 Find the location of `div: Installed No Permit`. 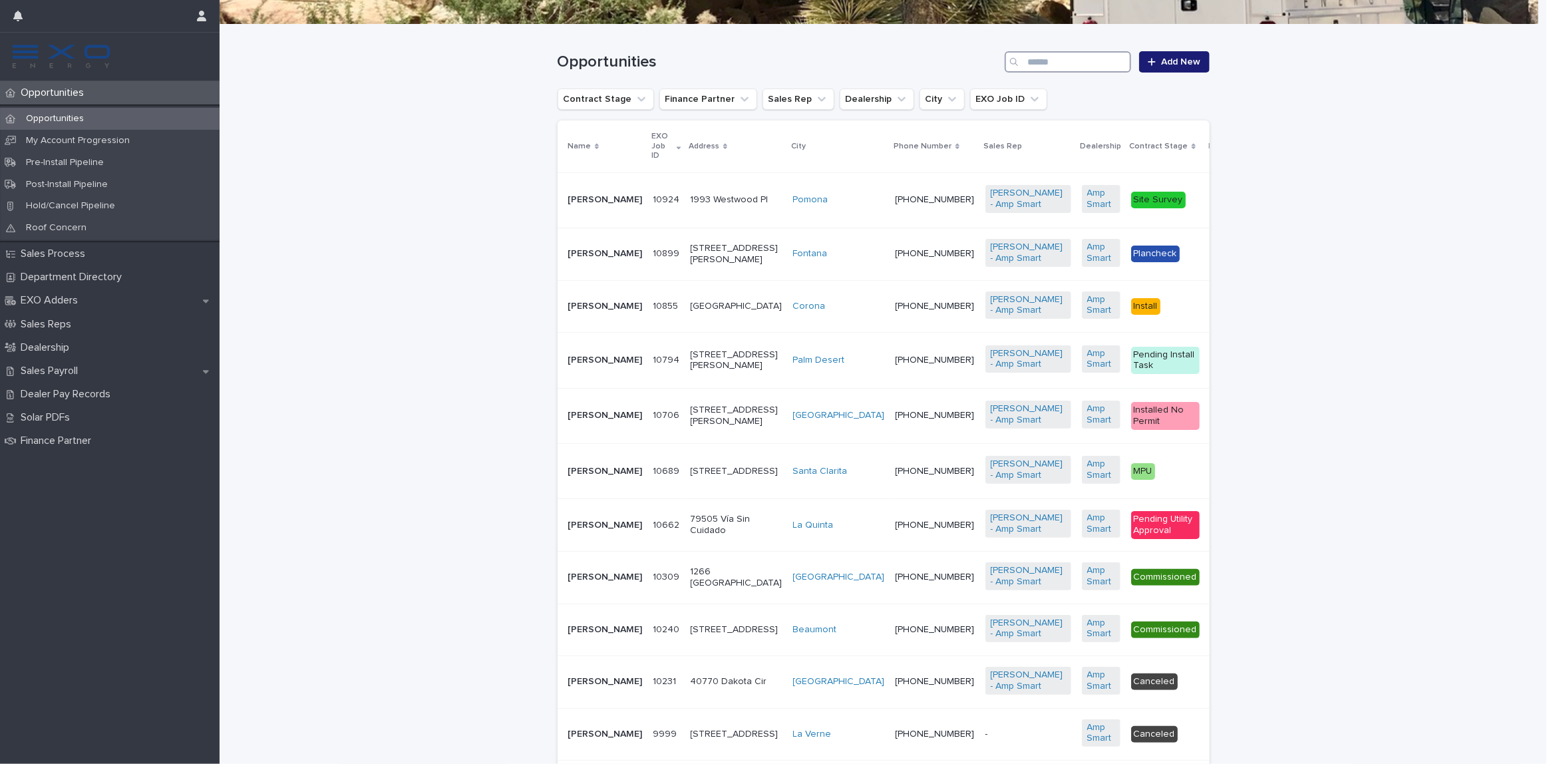

div: Installed No Permit is located at coordinates (1165, 416).